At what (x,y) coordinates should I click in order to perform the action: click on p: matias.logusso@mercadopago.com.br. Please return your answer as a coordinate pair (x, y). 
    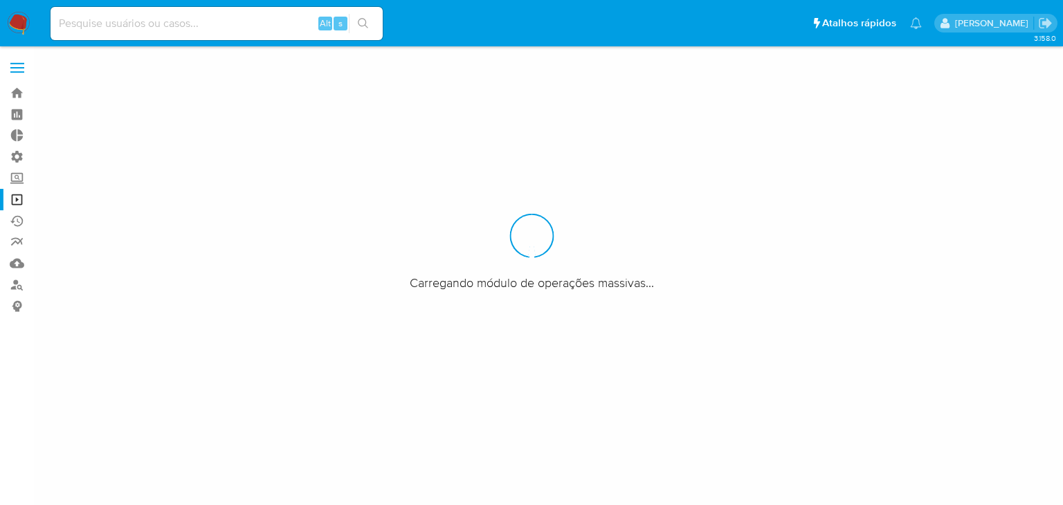
    Looking at the image, I should click on (994, 23).